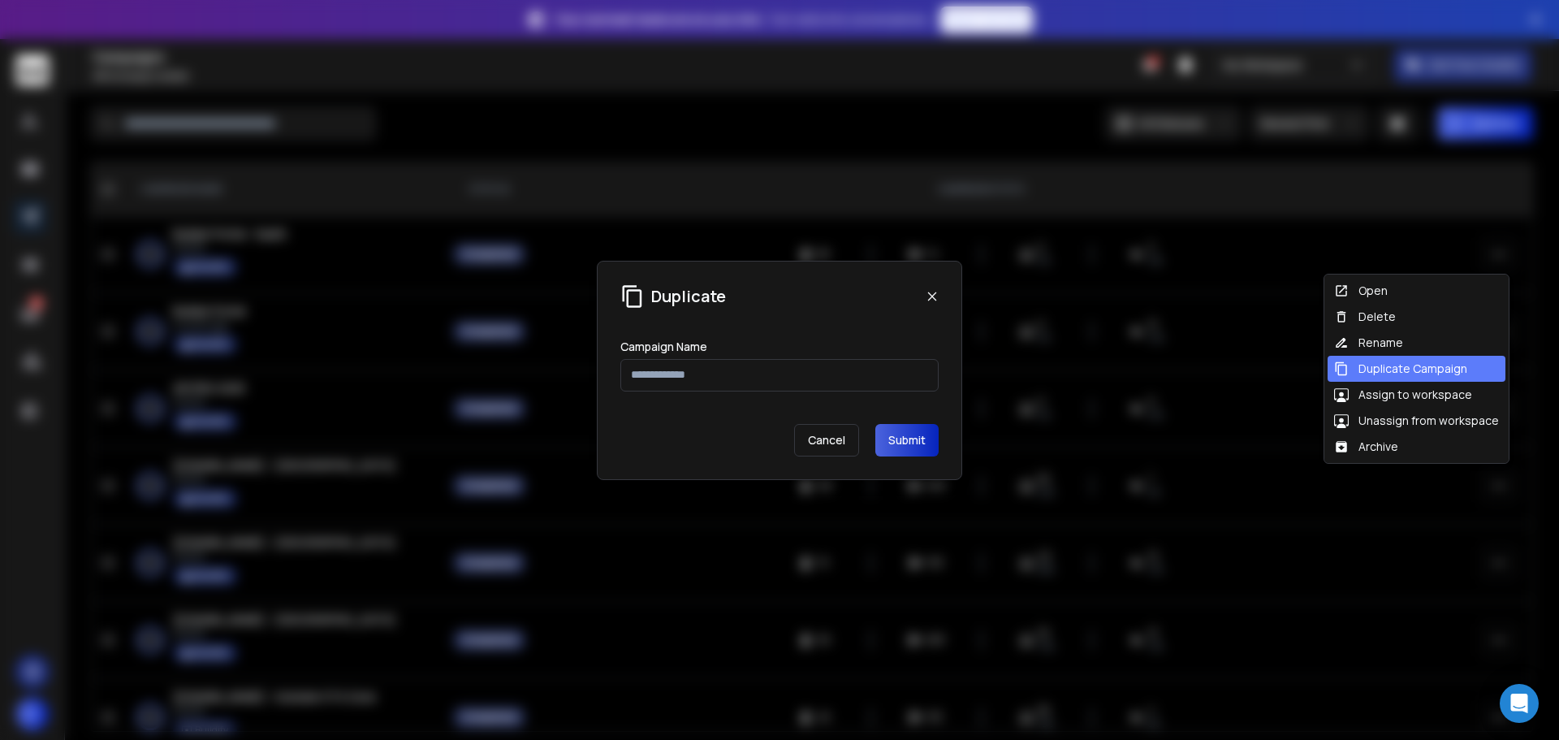 The image size is (1559, 740). Describe the element at coordinates (907, 440) in the screenshot. I see `button: Submit` at that location.